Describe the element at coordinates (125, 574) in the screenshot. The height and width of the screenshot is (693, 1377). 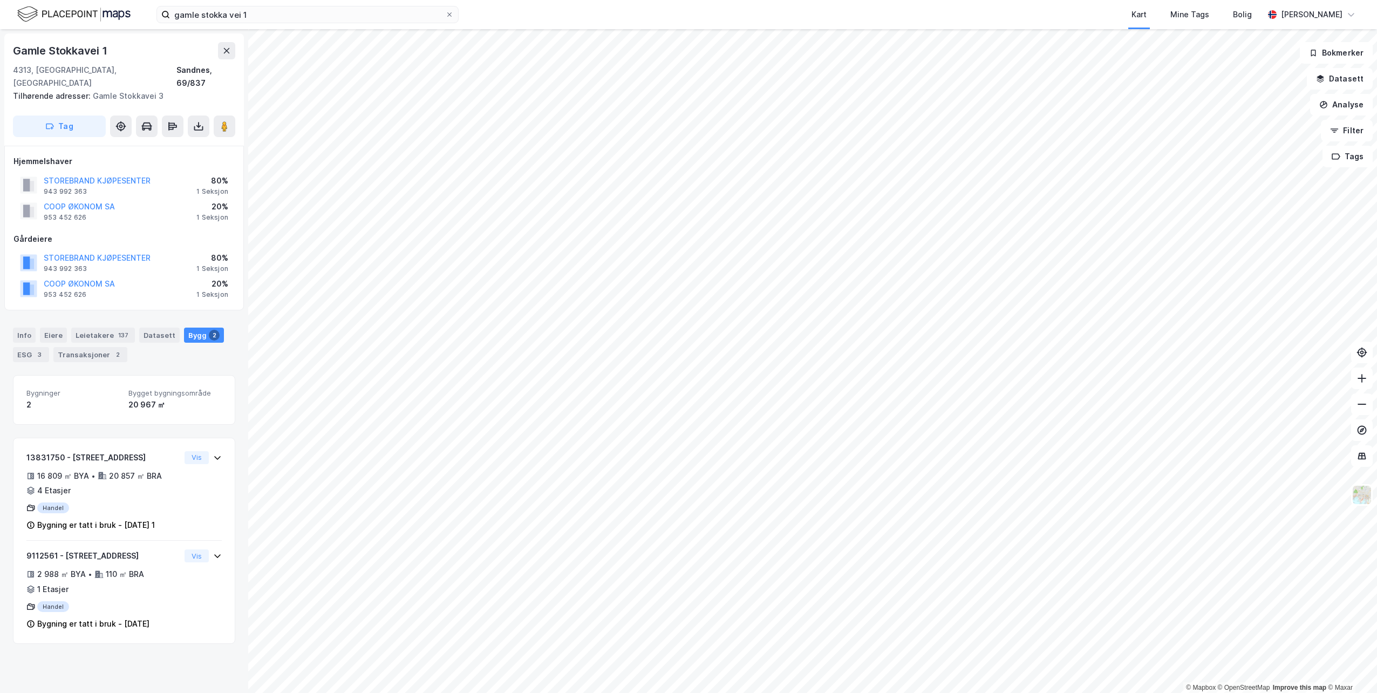
I see `div: 110 ㎡ BRA` at that location.